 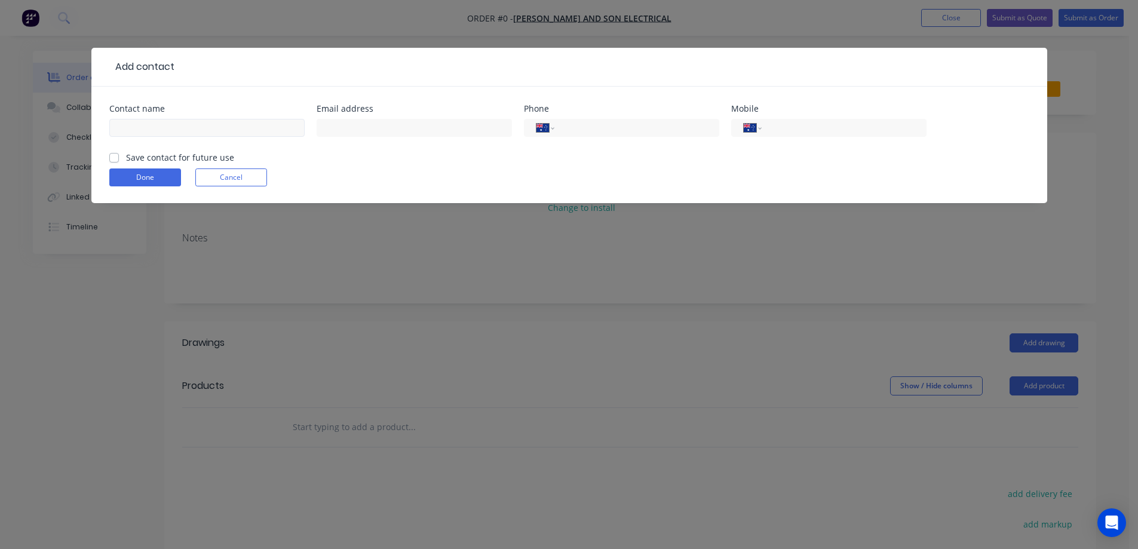 I want to click on div: Mobile, so click(x=829, y=109).